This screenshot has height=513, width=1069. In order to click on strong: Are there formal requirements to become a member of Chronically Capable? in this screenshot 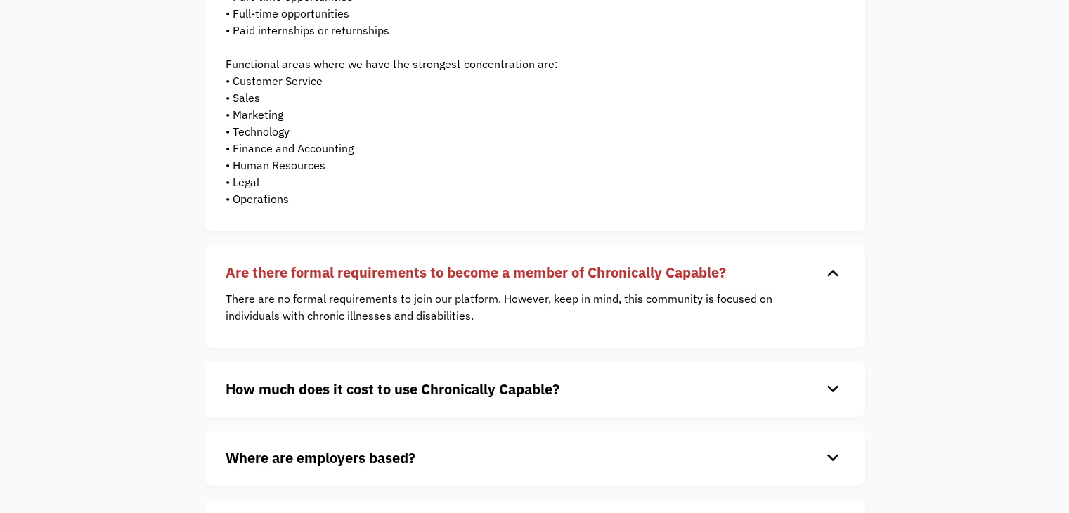, I will do `click(476, 272)`.